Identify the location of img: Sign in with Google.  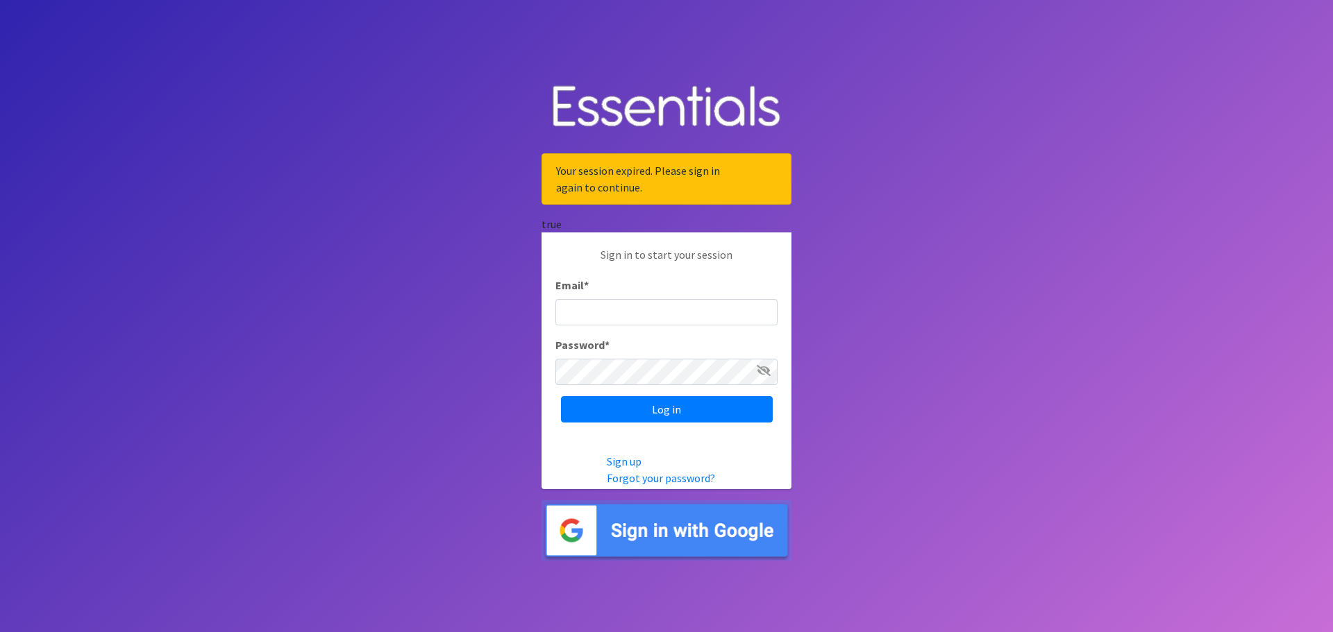
(666, 530).